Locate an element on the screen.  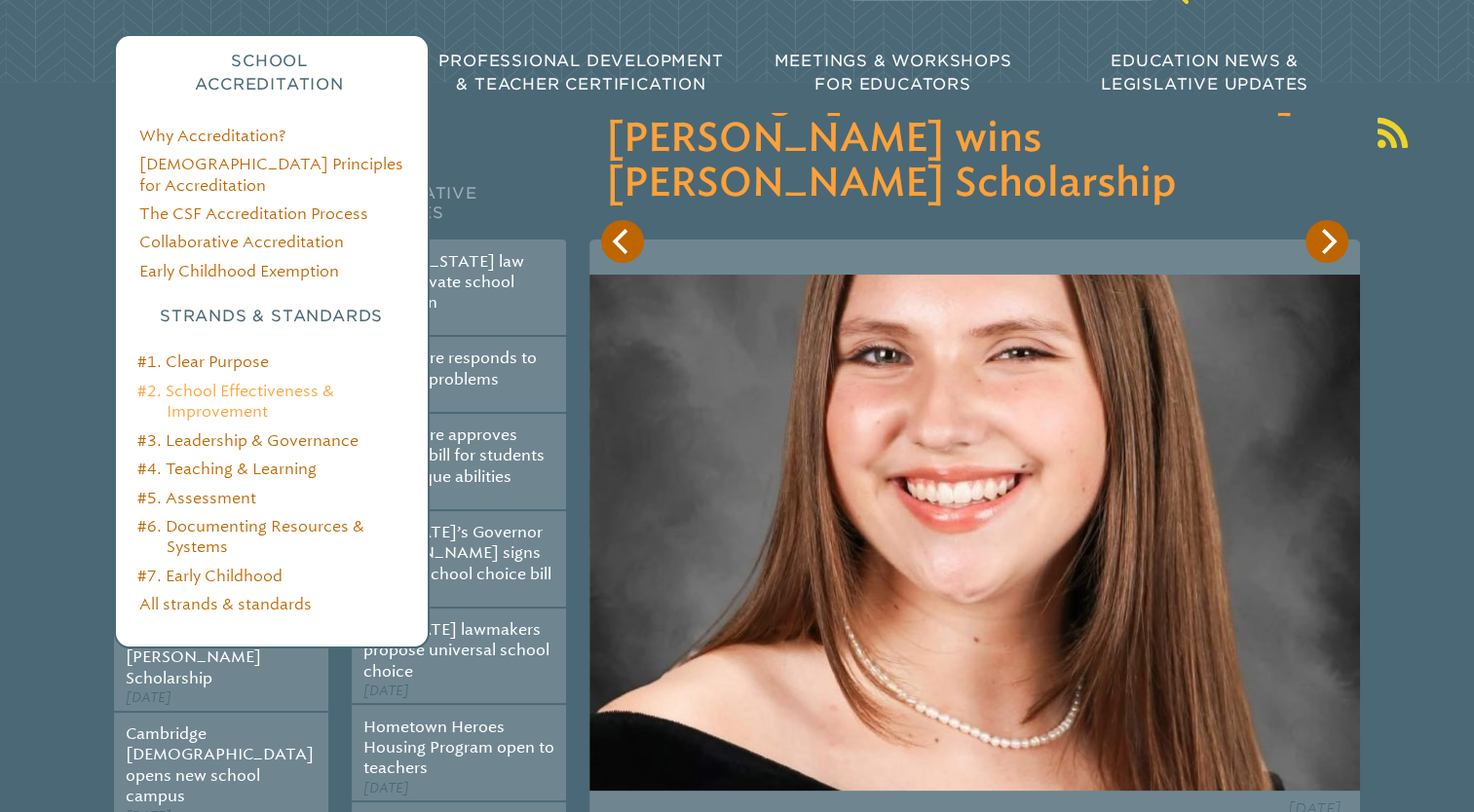
a: #3. Leadership & Governance is located at coordinates (247, 440).